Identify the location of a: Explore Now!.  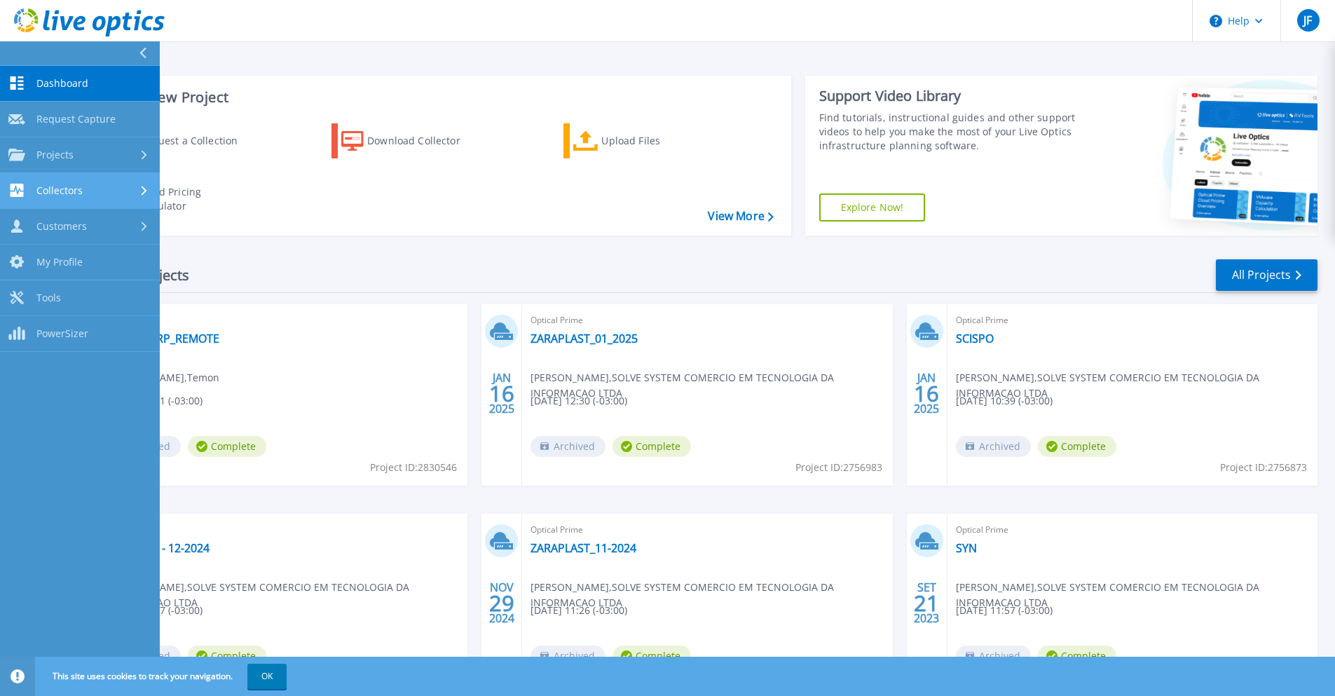
(872, 207).